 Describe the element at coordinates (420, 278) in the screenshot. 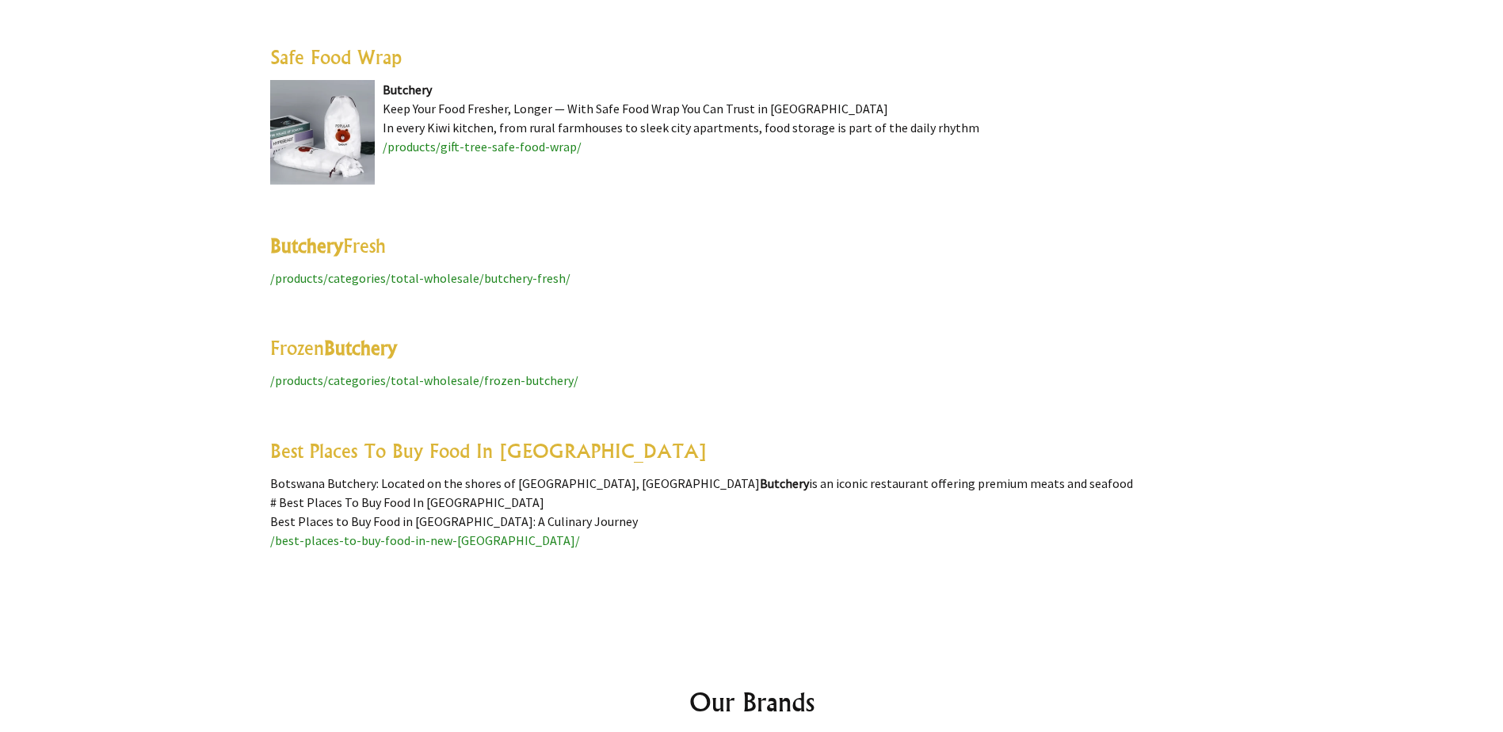

I see `span: /products/categories/total-wholesale/butchery-fresh/` at that location.